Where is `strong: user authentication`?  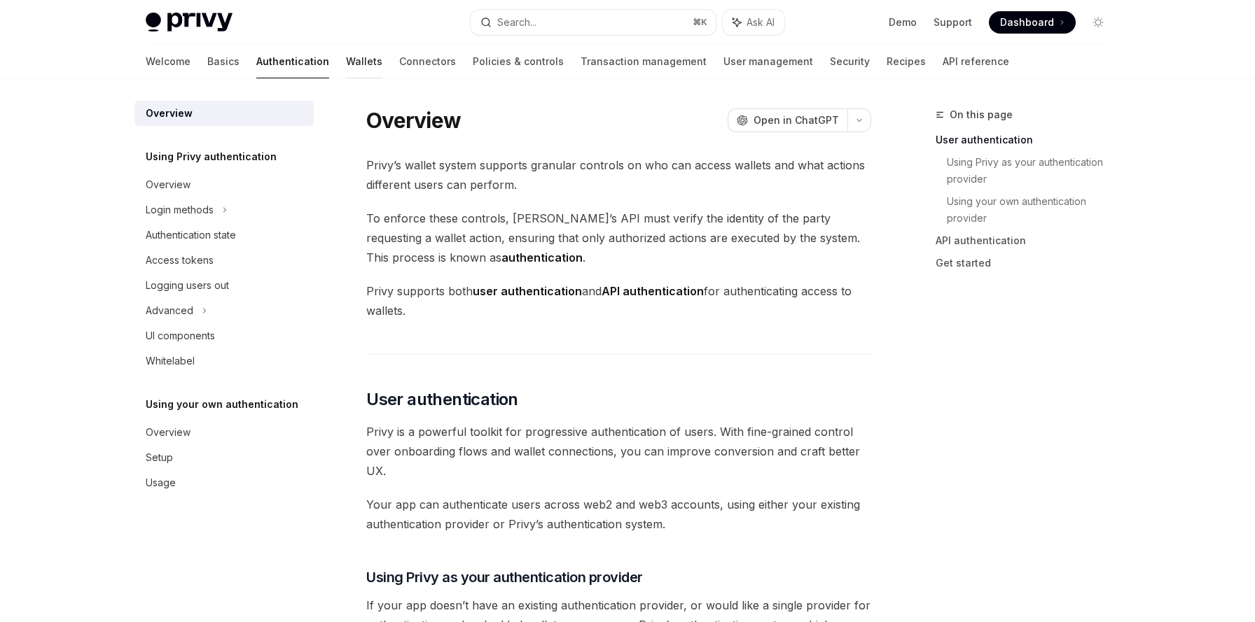
strong: user authentication is located at coordinates (527, 291).